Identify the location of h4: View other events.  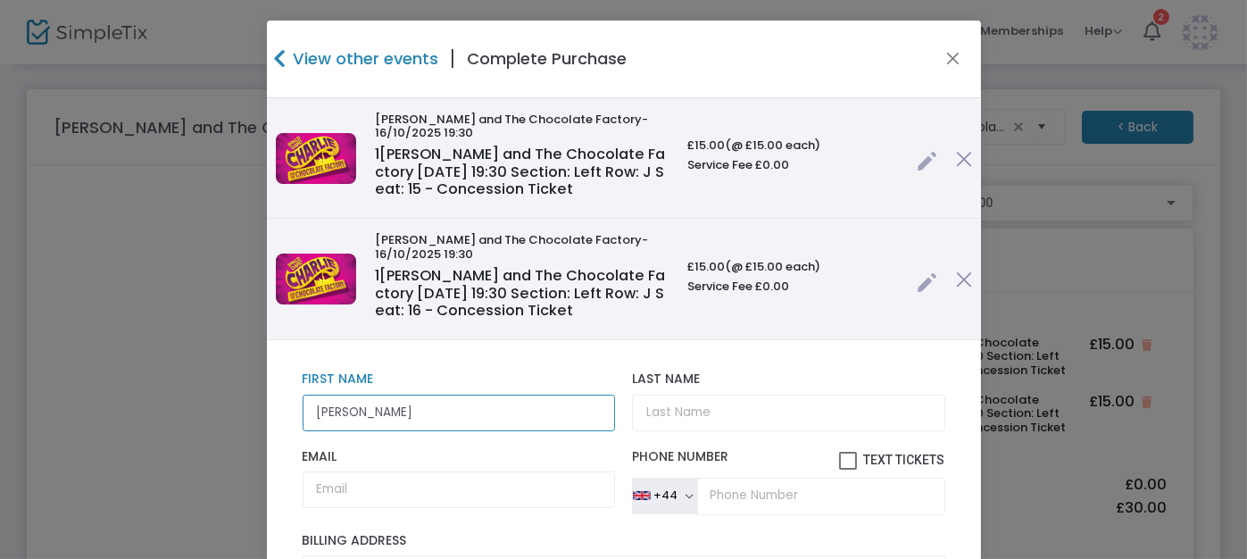
(364, 58).